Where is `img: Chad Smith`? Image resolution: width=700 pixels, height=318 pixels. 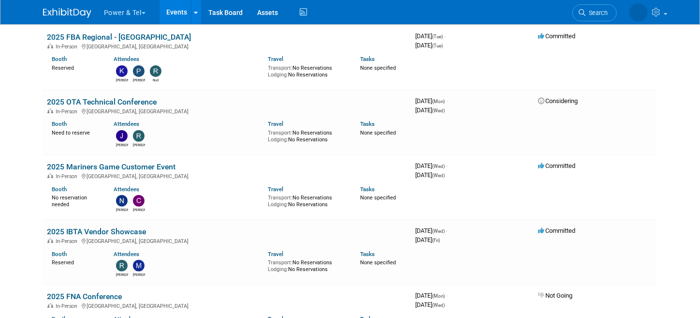
img: Chad Smith is located at coordinates (139, 201).